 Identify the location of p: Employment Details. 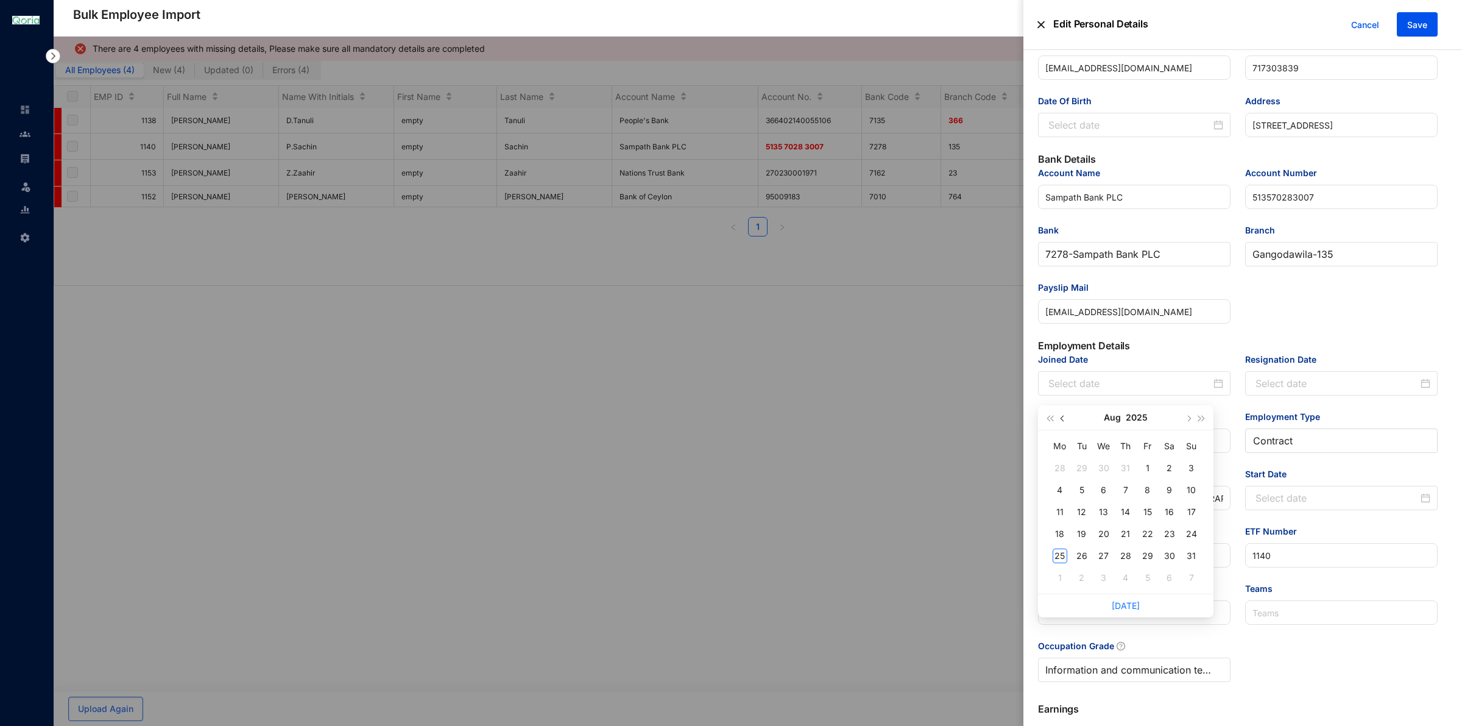
(1238, 346).